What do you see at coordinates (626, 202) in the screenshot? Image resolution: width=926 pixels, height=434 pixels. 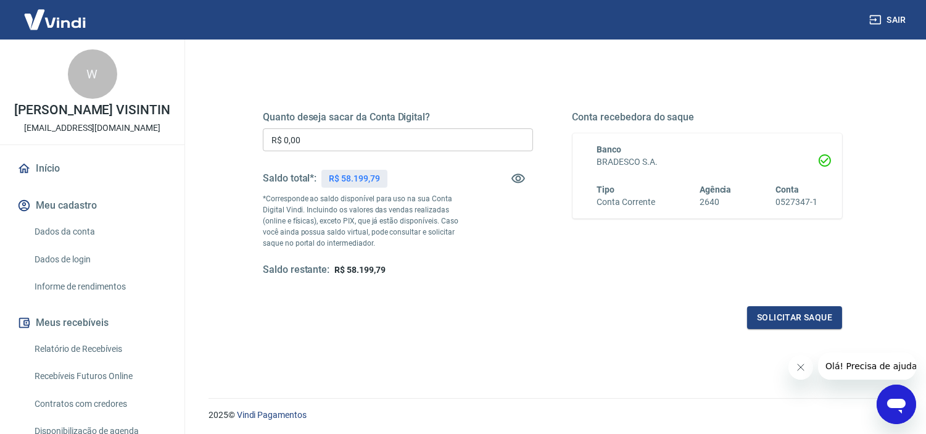 I see `h6: Conta Corrente` at bounding box center [626, 202].